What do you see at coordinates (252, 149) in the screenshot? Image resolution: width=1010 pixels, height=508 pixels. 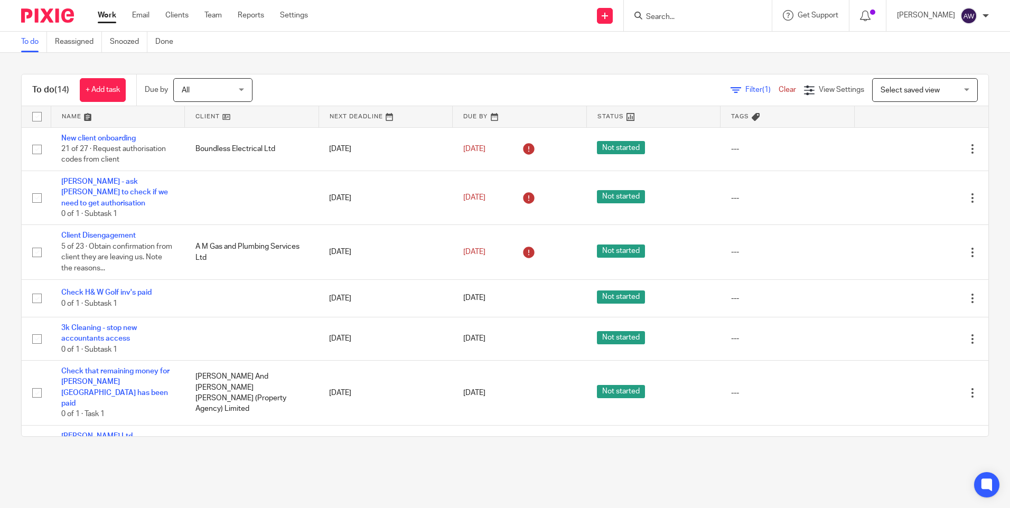 I see `td: Boundless Electrical Ltd` at bounding box center [252, 149].